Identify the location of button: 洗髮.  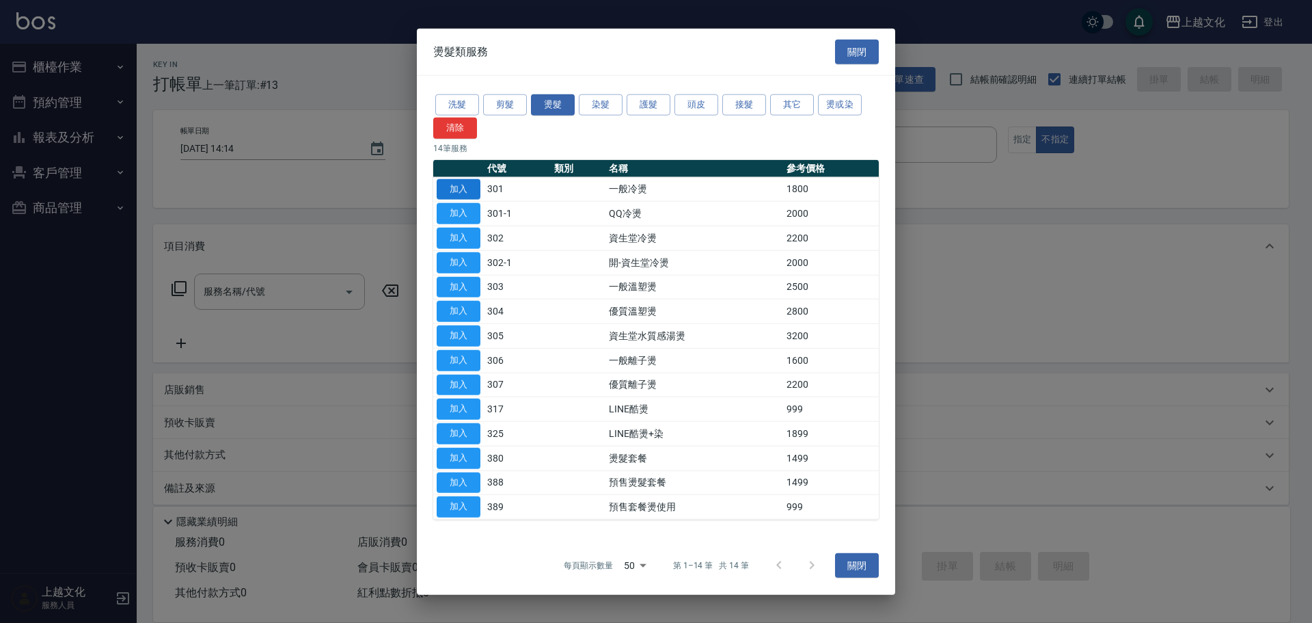
(457, 105).